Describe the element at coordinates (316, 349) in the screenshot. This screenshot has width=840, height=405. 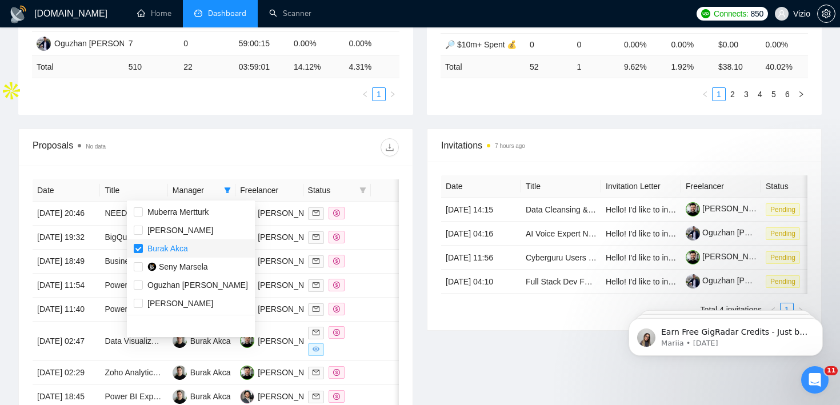
I see `span: eye` at that location.